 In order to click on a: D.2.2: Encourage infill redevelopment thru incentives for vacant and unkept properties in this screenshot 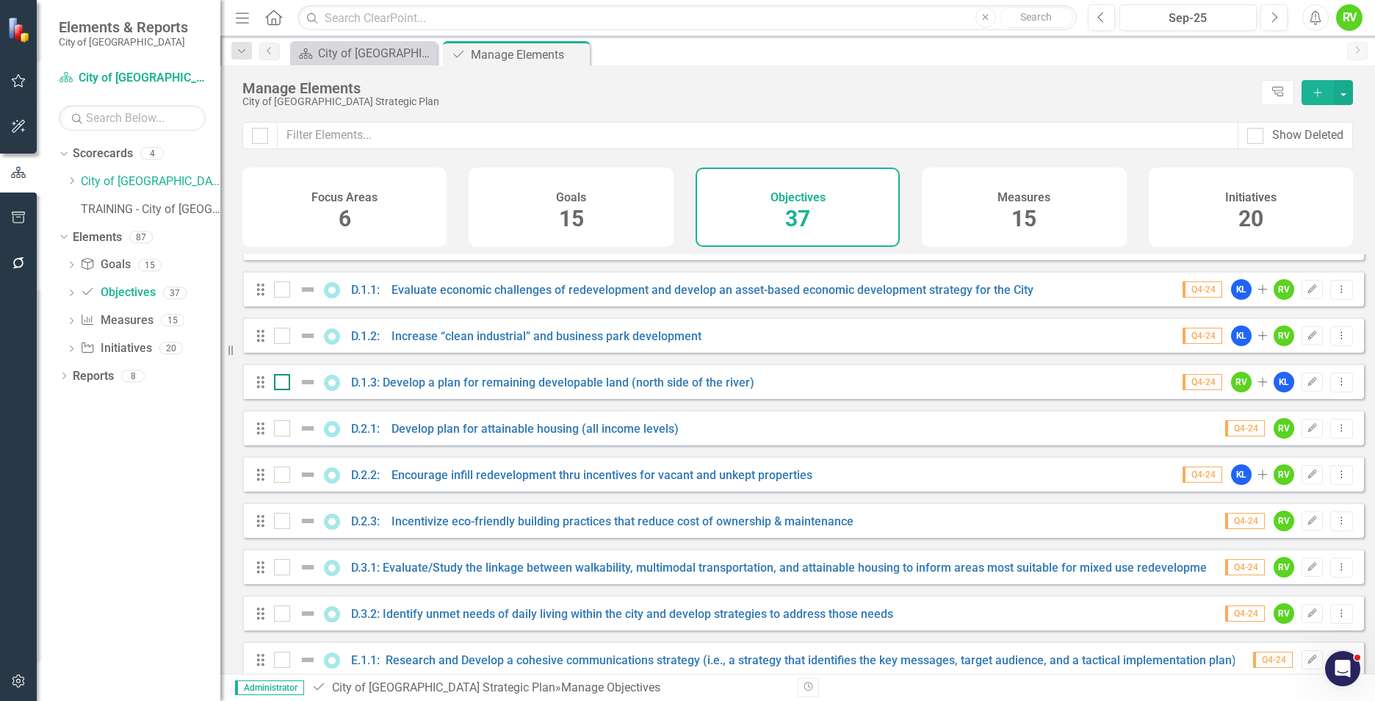, I will do `click(582, 474)`.